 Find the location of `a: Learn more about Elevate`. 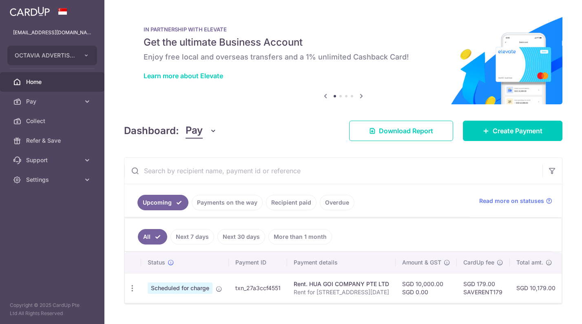

a: Learn more about Elevate is located at coordinates (183, 76).